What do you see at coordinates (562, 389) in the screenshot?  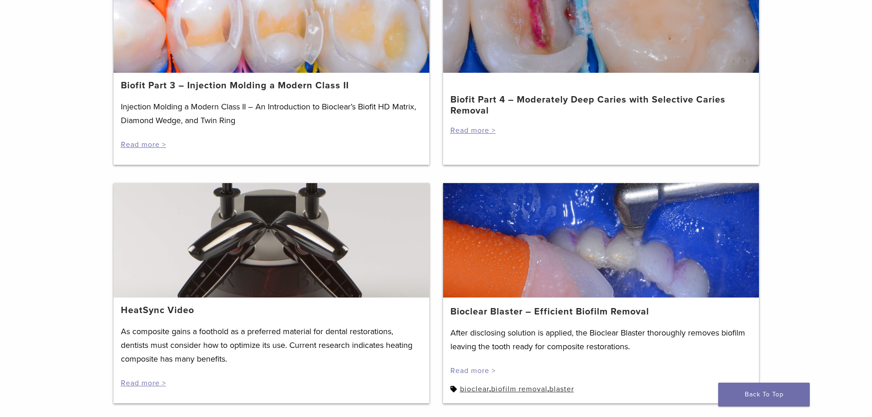 I see `a: blaster` at bounding box center [562, 389].